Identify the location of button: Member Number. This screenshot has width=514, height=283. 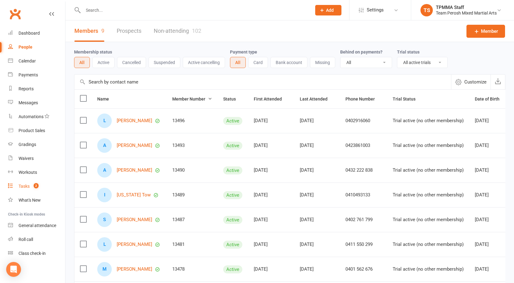
(192, 99).